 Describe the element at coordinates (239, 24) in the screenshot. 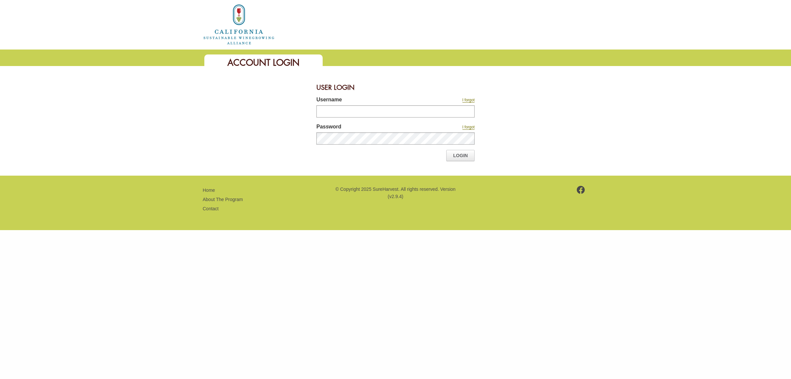

I see `img: logo_cswa2x.png` at that location.